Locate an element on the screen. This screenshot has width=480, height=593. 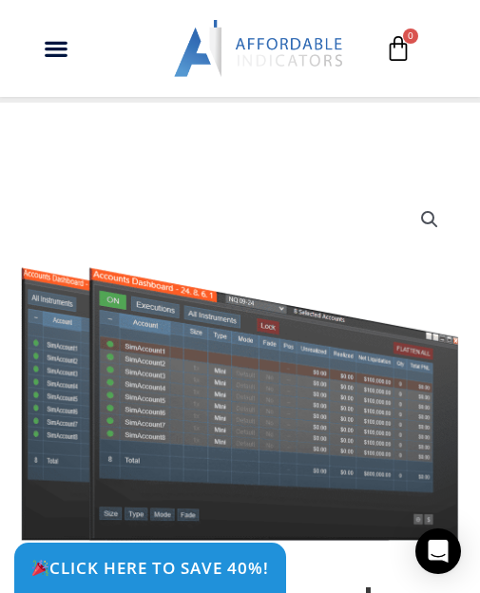
img: LogoAI | Affordable Indicators – NinjaTrader is located at coordinates (259, 48).